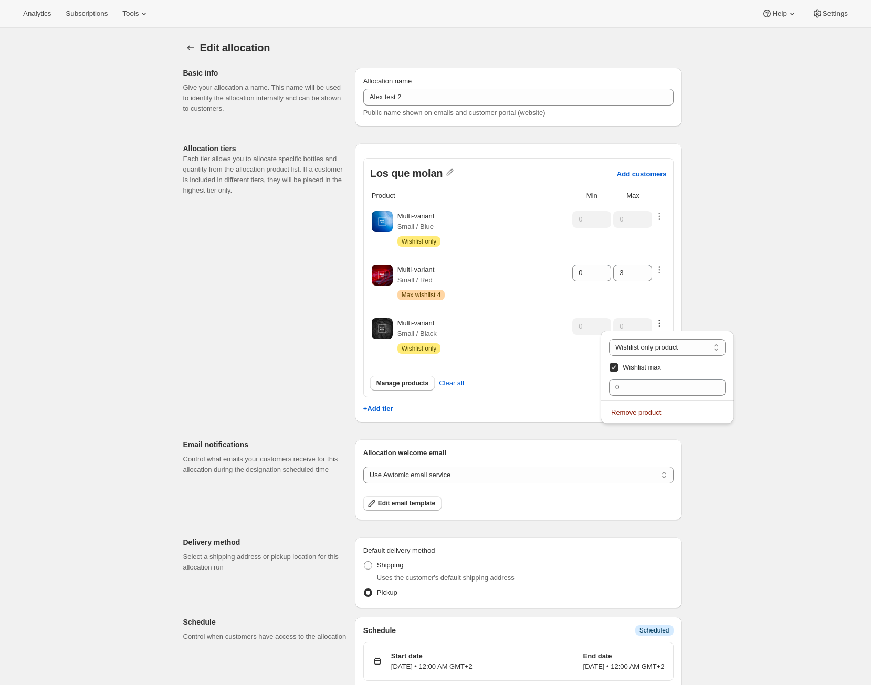  I want to click on button: Settings, so click(830, 14).